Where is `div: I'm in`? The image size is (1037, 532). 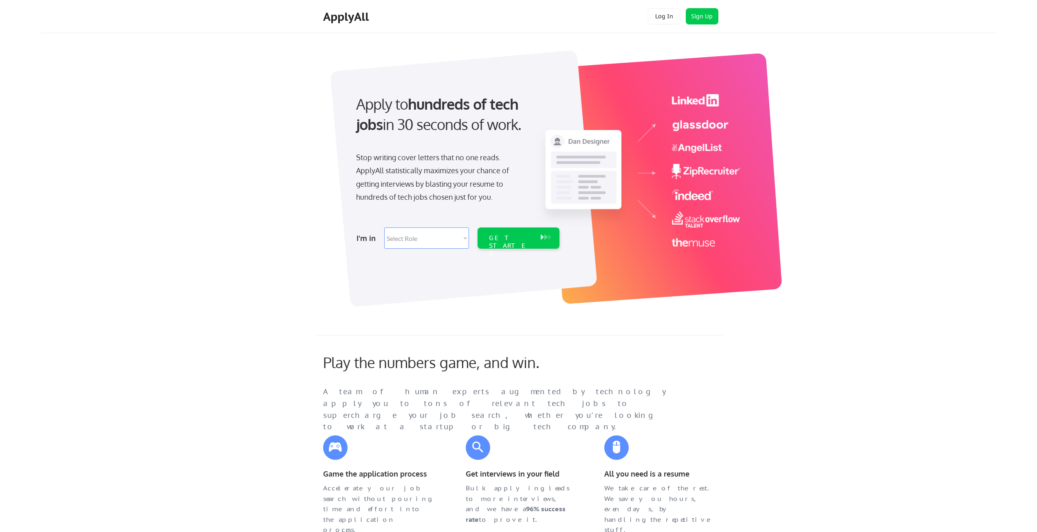 div: I'm in is located at coordinates (368, 238).